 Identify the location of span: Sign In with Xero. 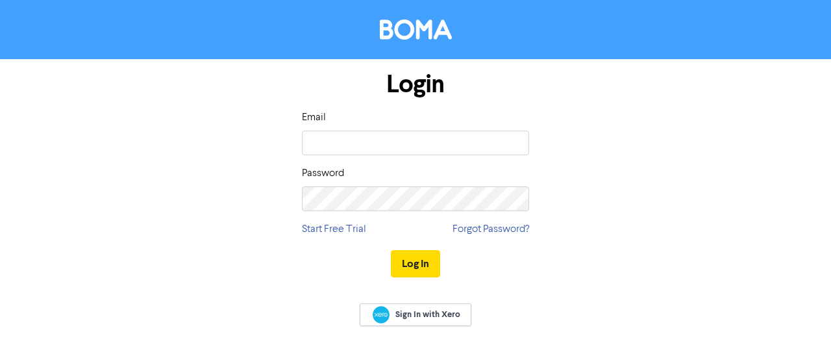
(428, 314).